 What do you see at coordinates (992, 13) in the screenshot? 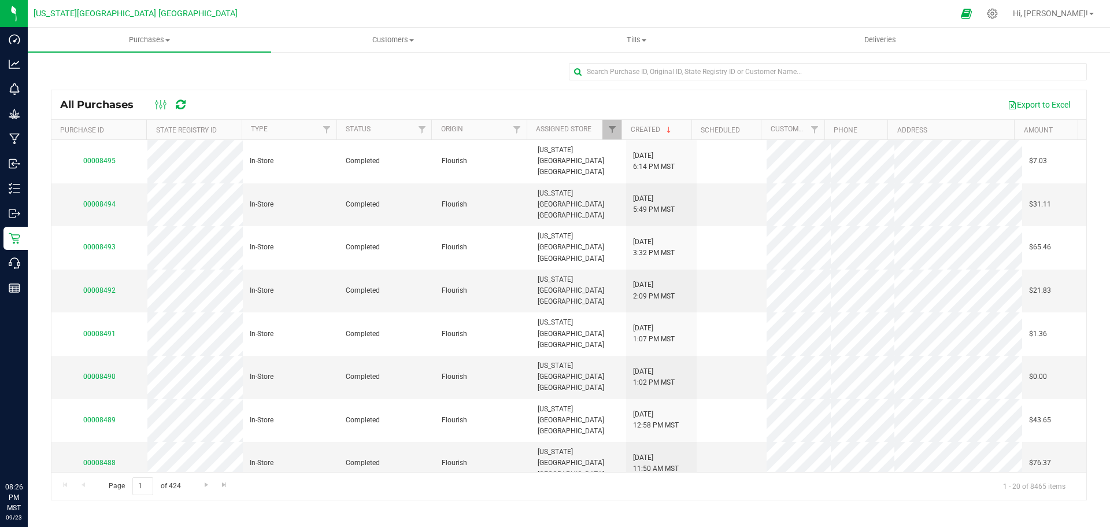
I see `div: Manage settings` at bounding box center [992, 13].